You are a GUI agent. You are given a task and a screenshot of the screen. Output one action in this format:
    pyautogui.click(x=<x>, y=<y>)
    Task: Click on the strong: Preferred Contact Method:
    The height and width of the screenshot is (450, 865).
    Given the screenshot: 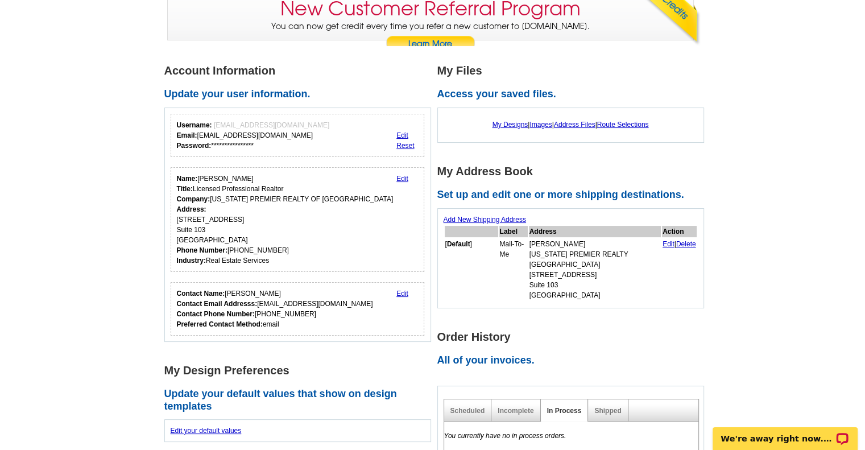 What is the action you would take?
    pyautogui.click(x=220, y=324)
    